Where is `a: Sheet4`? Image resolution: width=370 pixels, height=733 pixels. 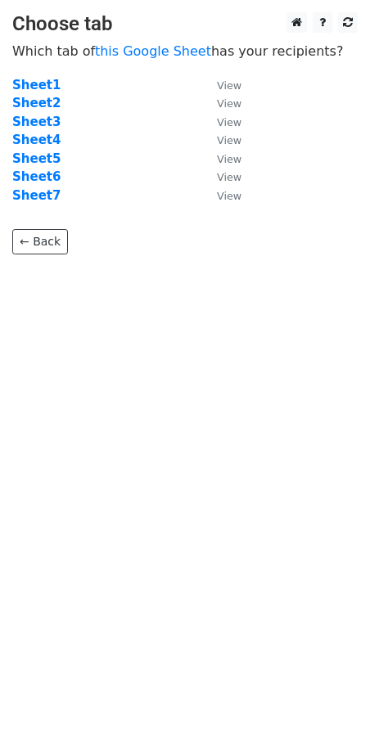 a: Sheet4 is located at coordinates (36, 140).